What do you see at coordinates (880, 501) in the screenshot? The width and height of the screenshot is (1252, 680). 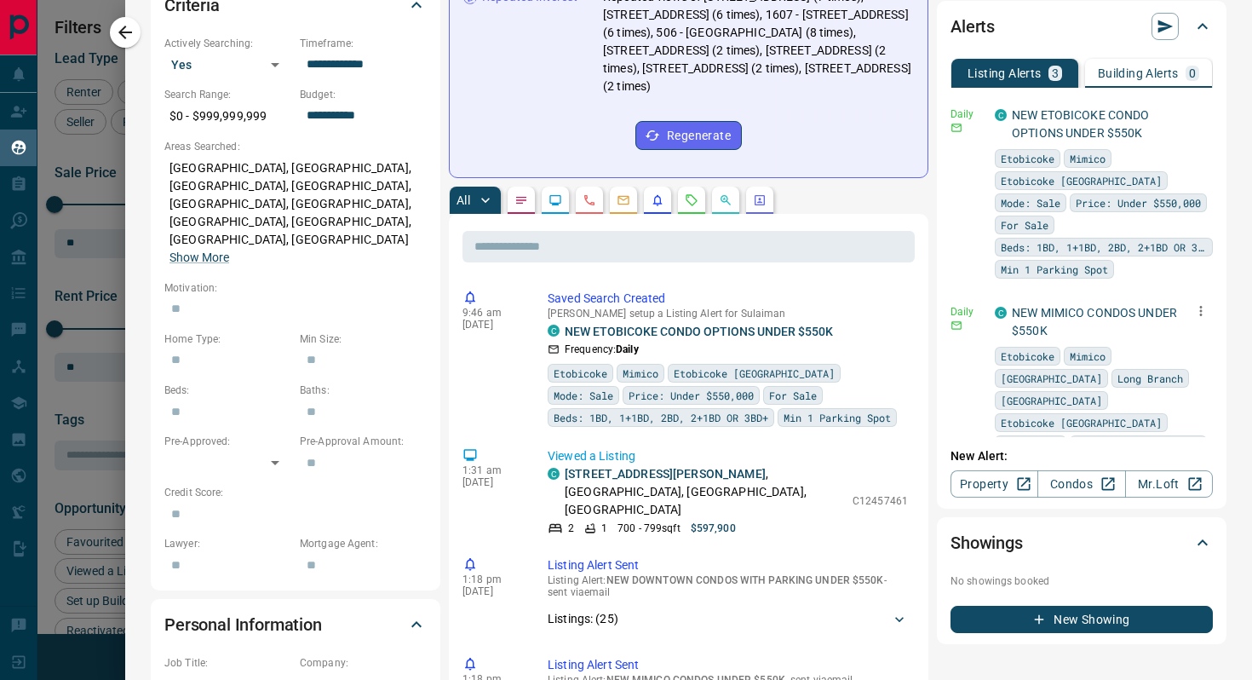 I see `p: C12457461` at bounding box center [880, 501].